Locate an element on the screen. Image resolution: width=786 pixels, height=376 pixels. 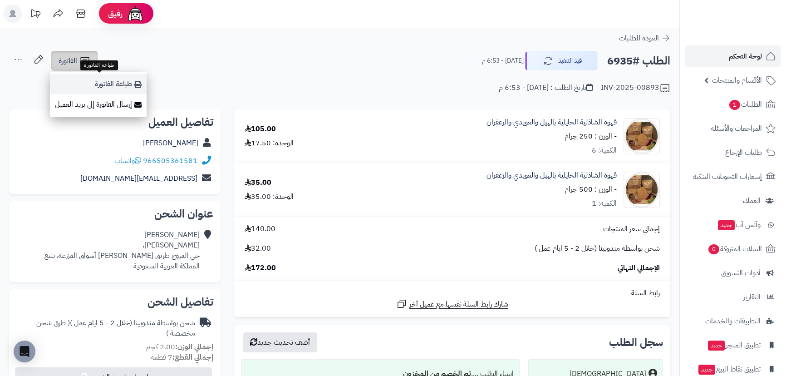
small: 7 قطعة is located at coordinates (182, 357).